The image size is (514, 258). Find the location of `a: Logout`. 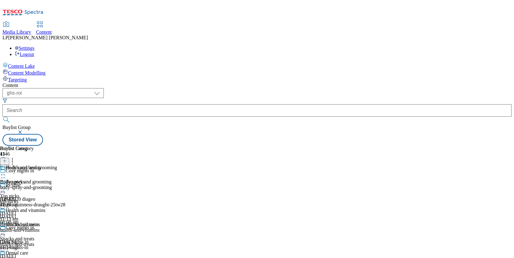

a: Logout is located at coordinates (24, 54).